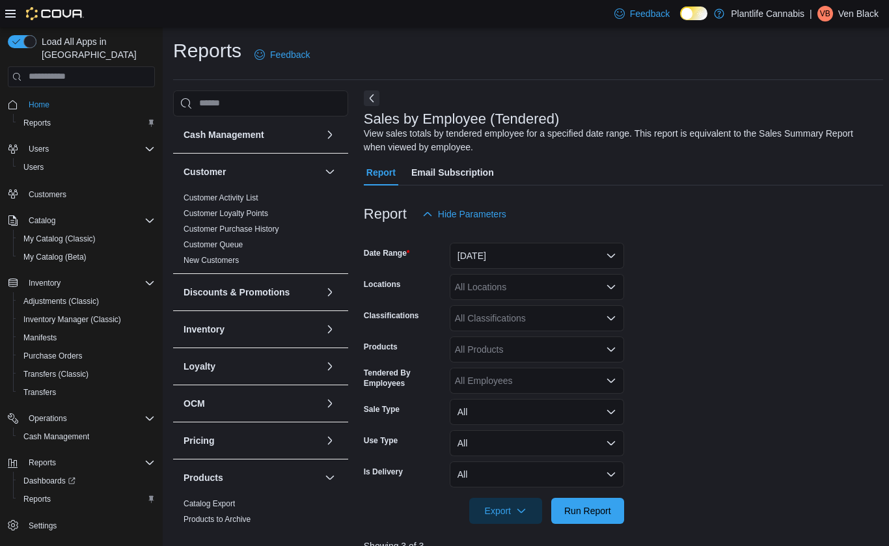 Image resolution: width=889 pixels, height=546 pixels. I want to click on h3: Loyalty, so click(199, 366).